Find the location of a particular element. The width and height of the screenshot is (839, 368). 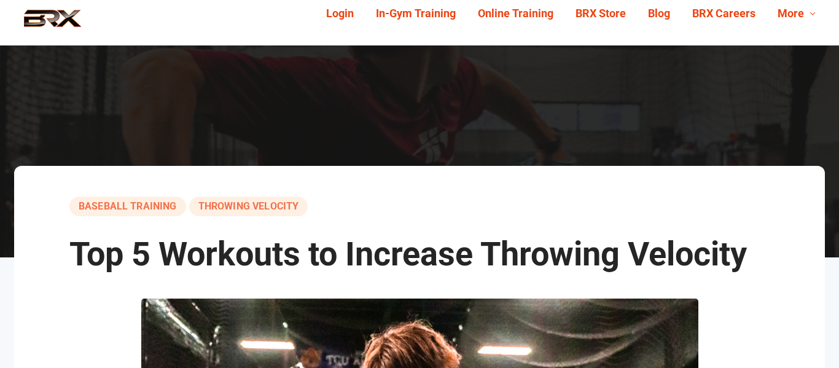

img: BRX Performance is located at coordinates (52, 23).